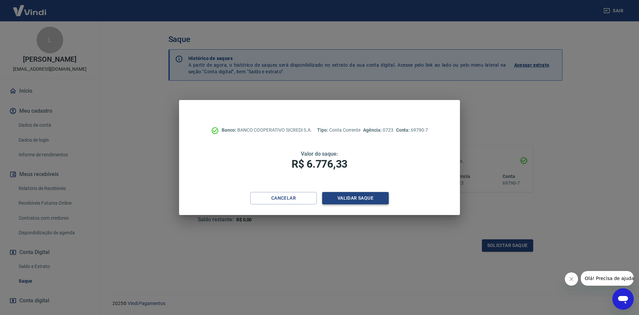  Describe the element at coordinates (339, 130) in the screenshot. I see `p: Conta Corrente` at that location.